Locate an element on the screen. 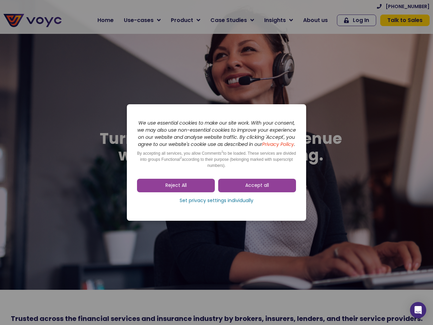 The image size is (433, 325). span: Reject All is located at coordinates (176, 186).